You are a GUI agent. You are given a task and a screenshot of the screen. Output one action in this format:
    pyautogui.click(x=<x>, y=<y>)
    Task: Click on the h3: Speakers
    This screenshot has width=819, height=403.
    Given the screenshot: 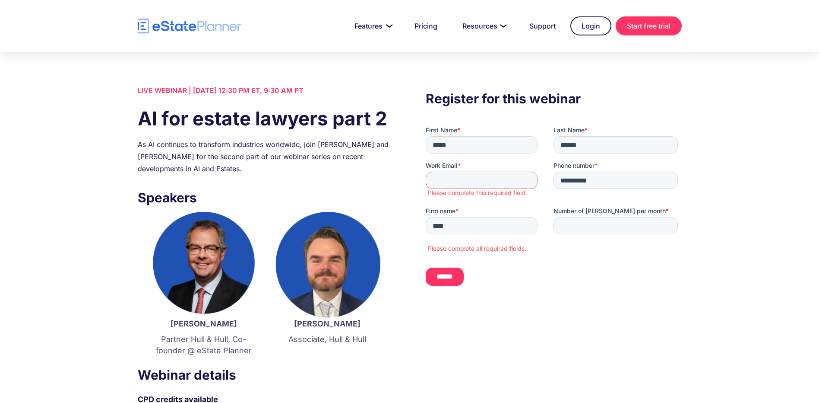 What is the action you would take?
    pyautogui.click(x=266, y=197)
    